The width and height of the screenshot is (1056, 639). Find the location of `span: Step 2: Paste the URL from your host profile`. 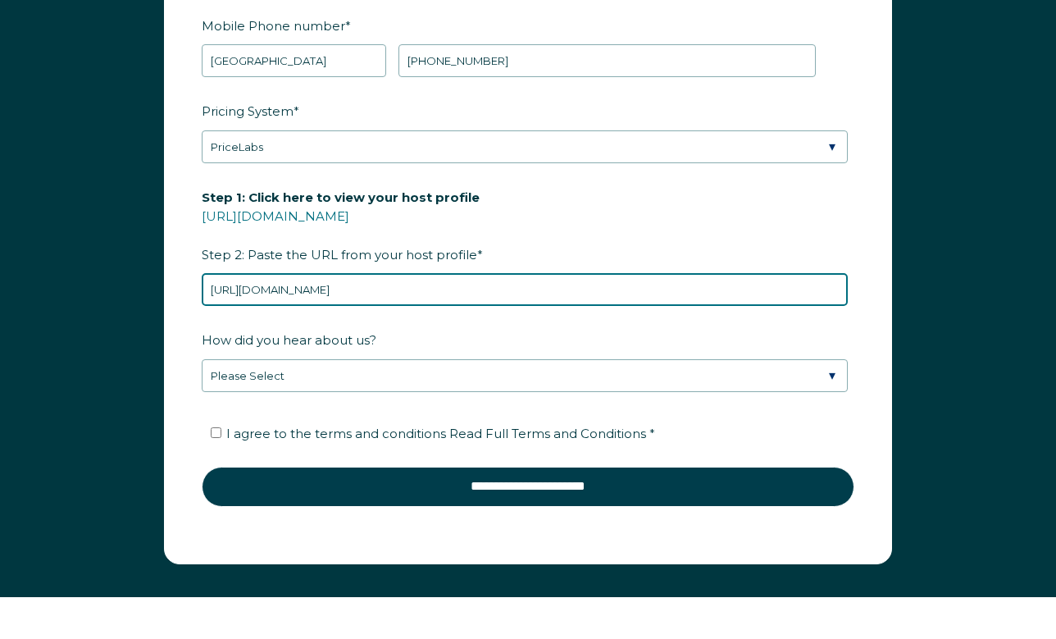

span: Step 2: Paste the URL from your host profile is located at coordinates (340, 225).